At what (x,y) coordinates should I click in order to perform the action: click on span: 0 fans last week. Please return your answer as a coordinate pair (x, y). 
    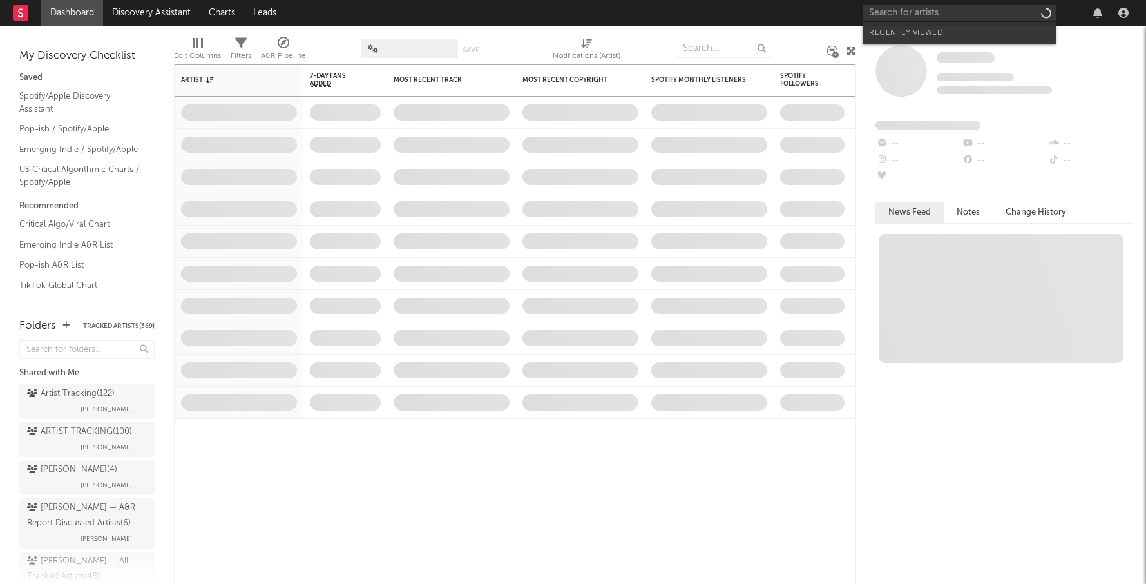
    Looking at the image, I should click on (994, 90).